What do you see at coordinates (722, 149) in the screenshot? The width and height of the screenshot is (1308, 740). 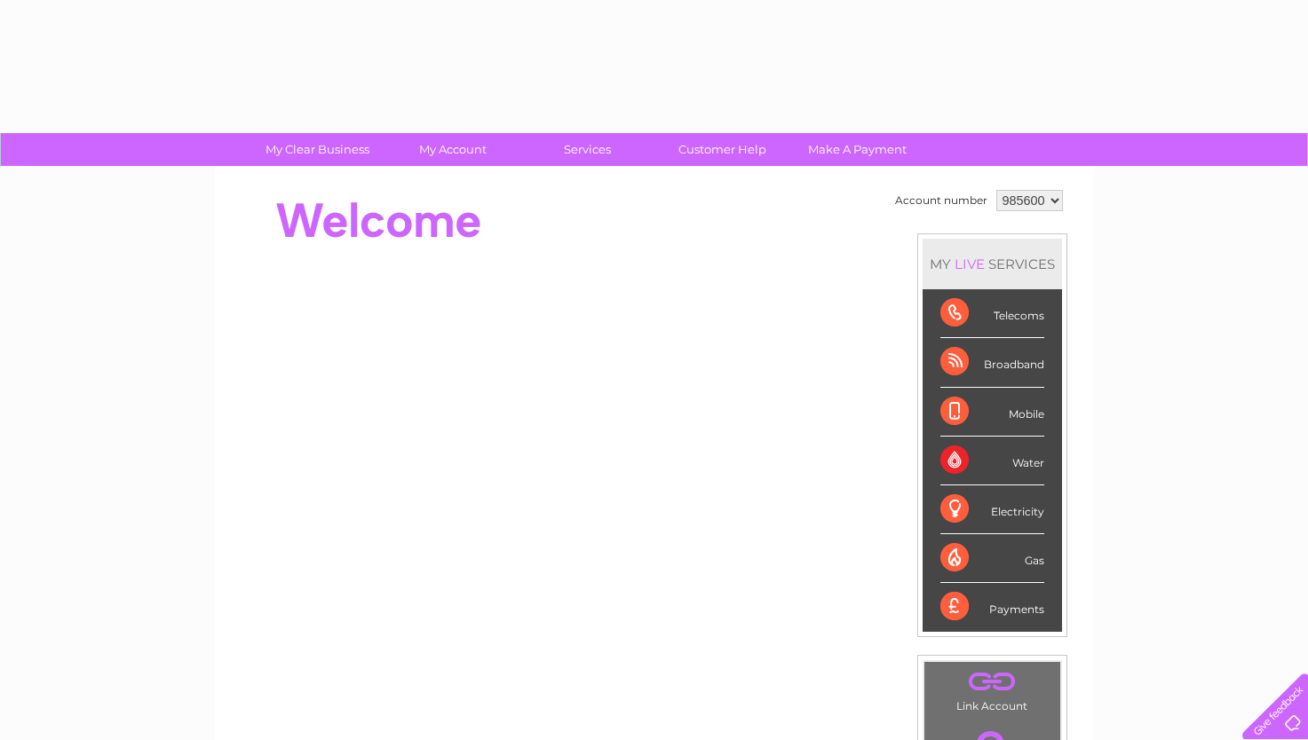 I see `a: Customer Help` at bounding box center [722, 149].